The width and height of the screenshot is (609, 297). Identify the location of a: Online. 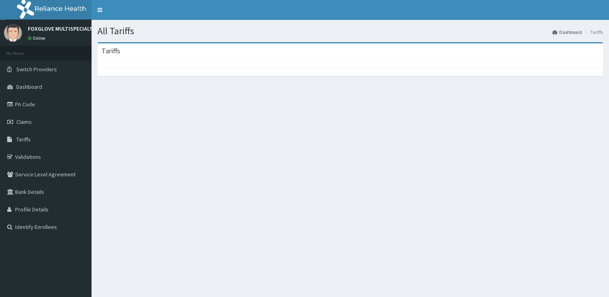
(37, 38).